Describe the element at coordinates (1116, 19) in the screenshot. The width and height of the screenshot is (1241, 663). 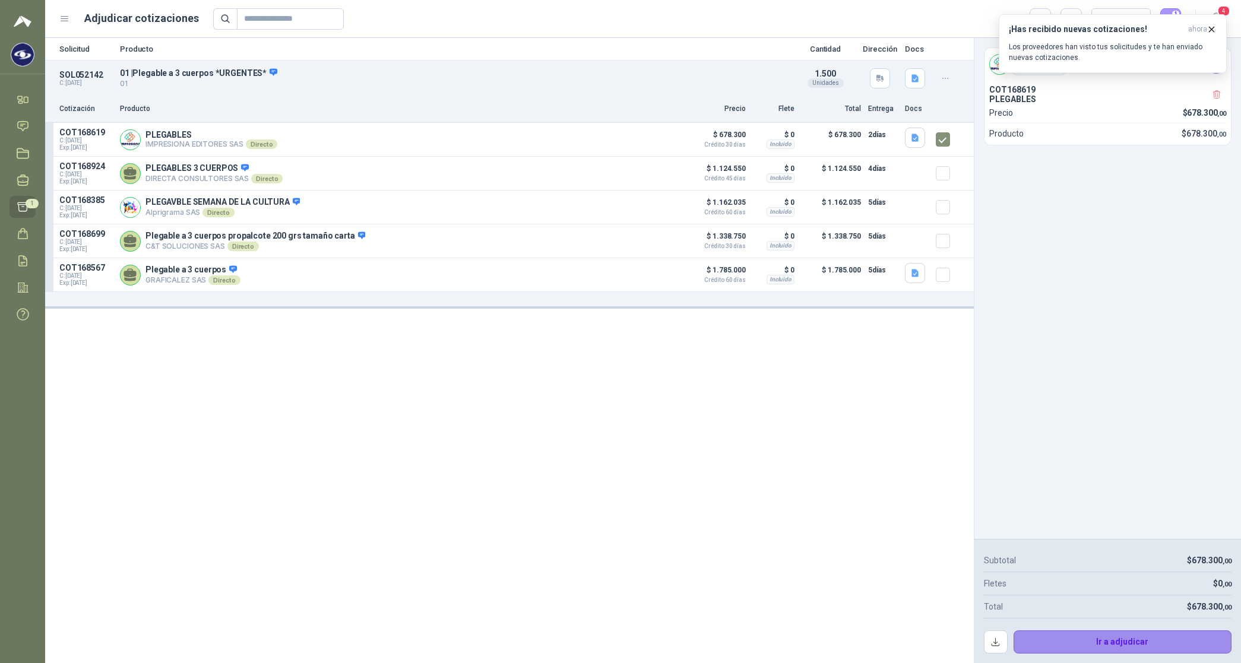
I see `div: Precio` at that location.